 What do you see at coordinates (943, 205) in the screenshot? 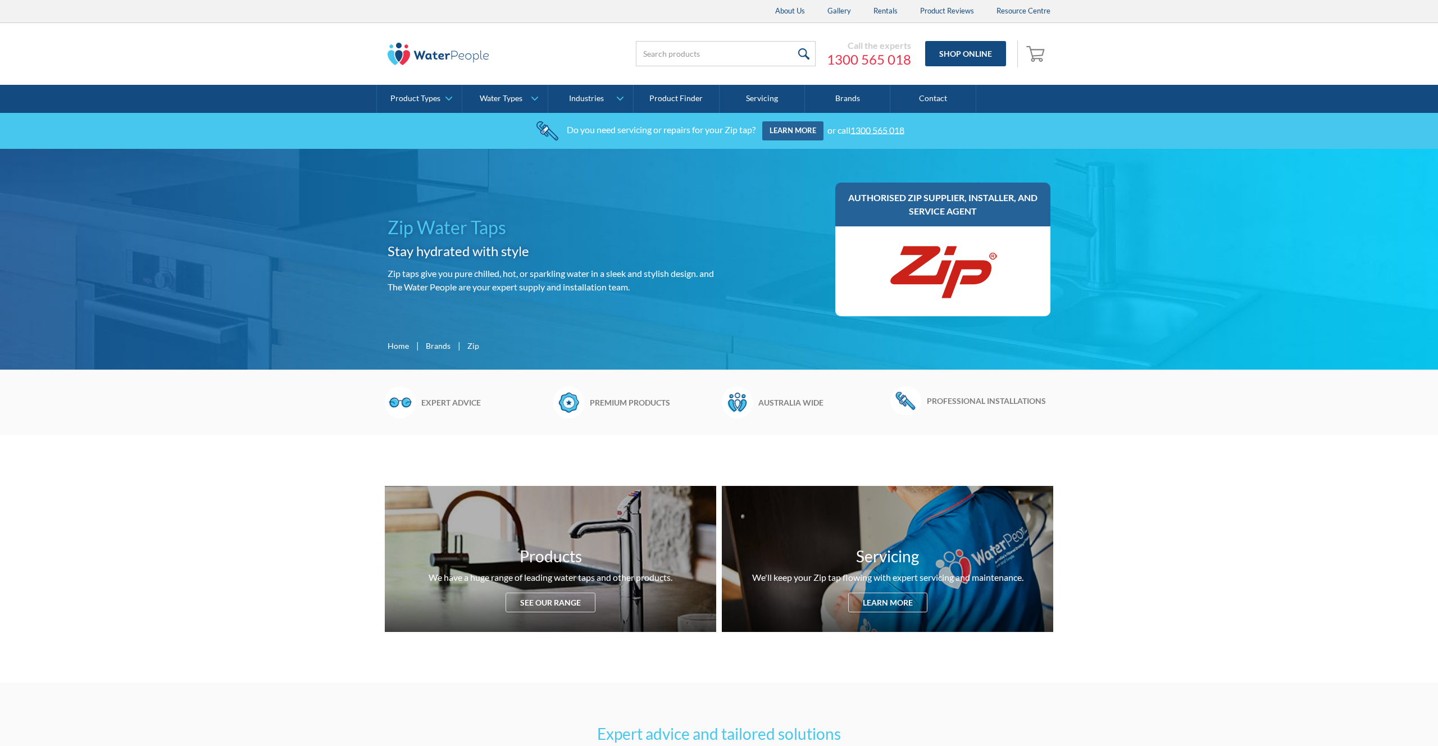
I see `h3: Authorised Zip supplier, installer, and service agent` at bounding box center [943, 205].